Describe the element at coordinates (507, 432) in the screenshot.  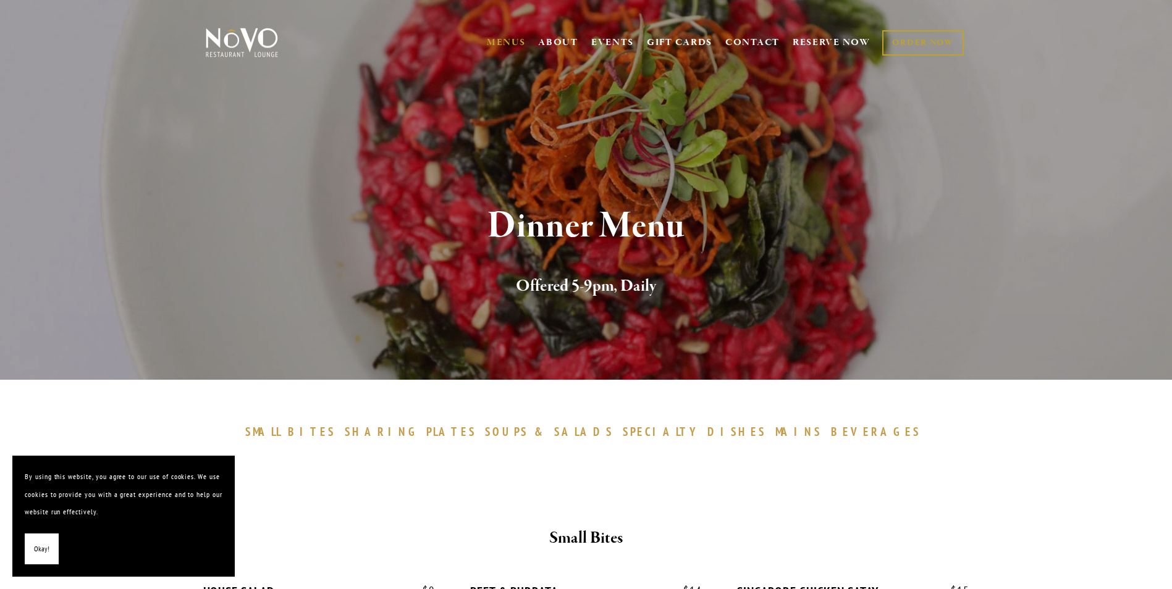
I see `span: SOUPS` at that location.